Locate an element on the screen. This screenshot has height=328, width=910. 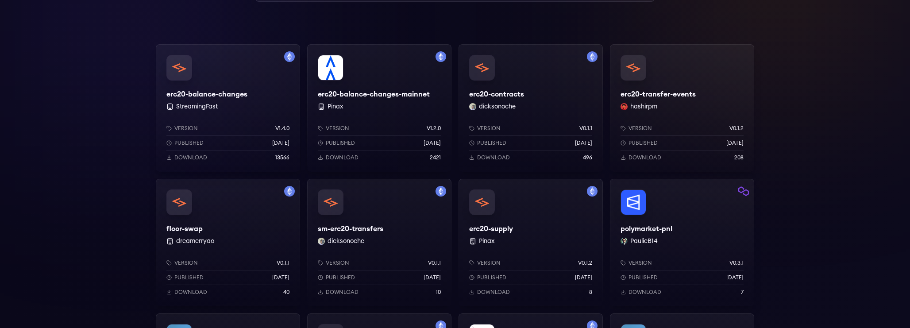
a: Filter by polygon networkpolymarket-pnlpolymarket-pnlPaulieB14 PaulieB14Versionv0.3.1Published[DA... is located at coordinates (682, 242).